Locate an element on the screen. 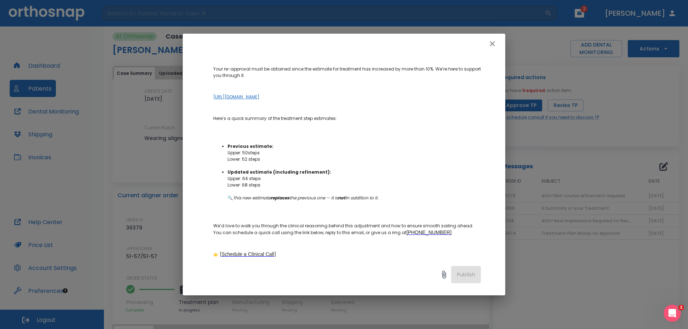  li: Upper: 64 steps Lower: 68 steps 🔍 is located at coordinates (354, 185).